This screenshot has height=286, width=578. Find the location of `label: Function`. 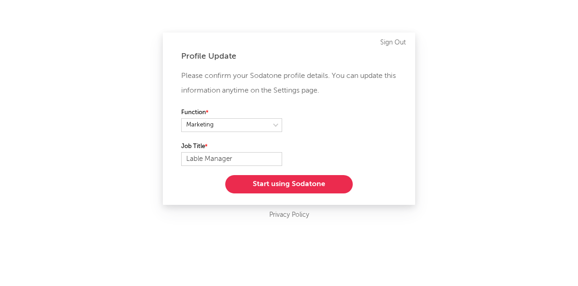

label: Function is located at coordinates (232, 113).